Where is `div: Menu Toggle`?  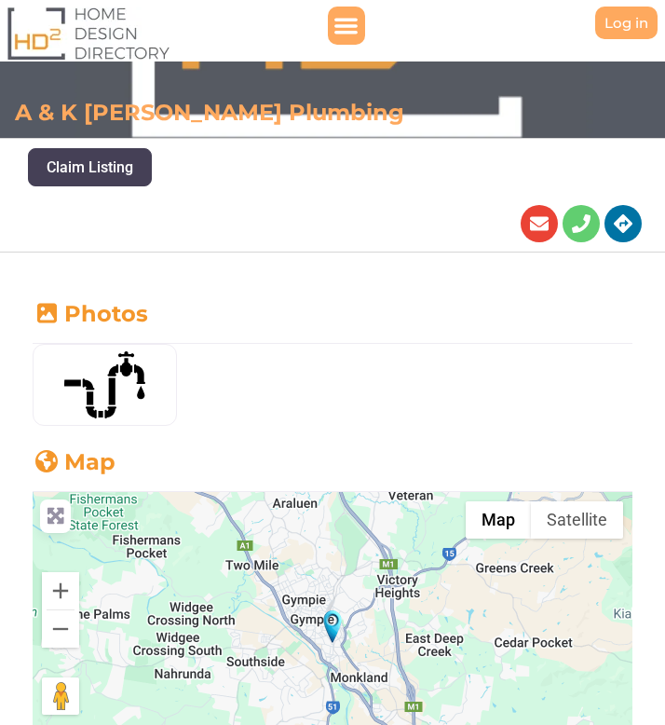
div: Menu Toggle is located at coordinates (347, 25).